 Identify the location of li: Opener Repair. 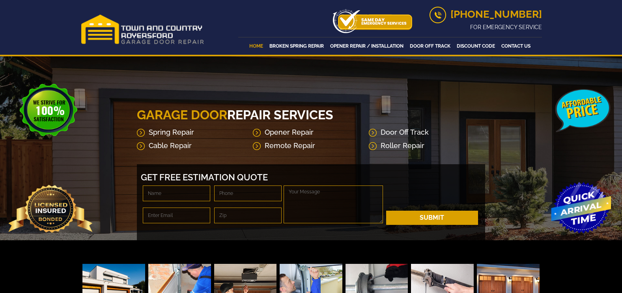
(311, 132).